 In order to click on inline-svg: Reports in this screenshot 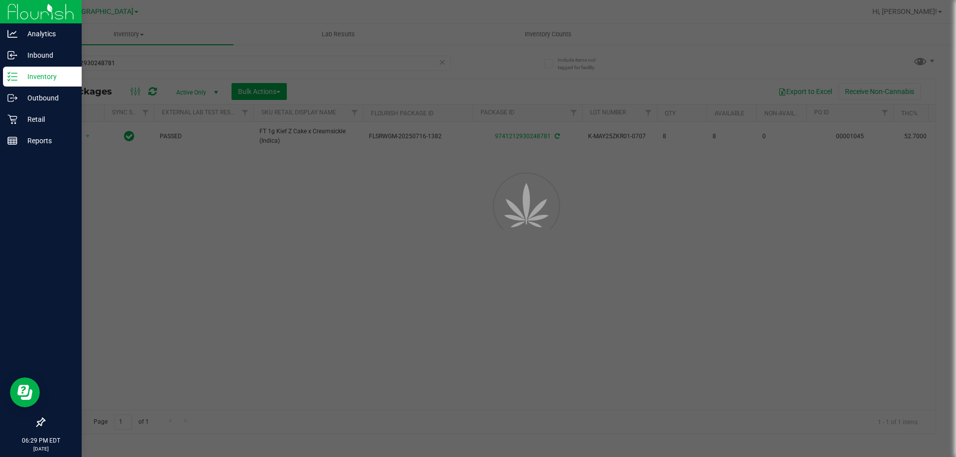, I will do `click(12, 141)`.